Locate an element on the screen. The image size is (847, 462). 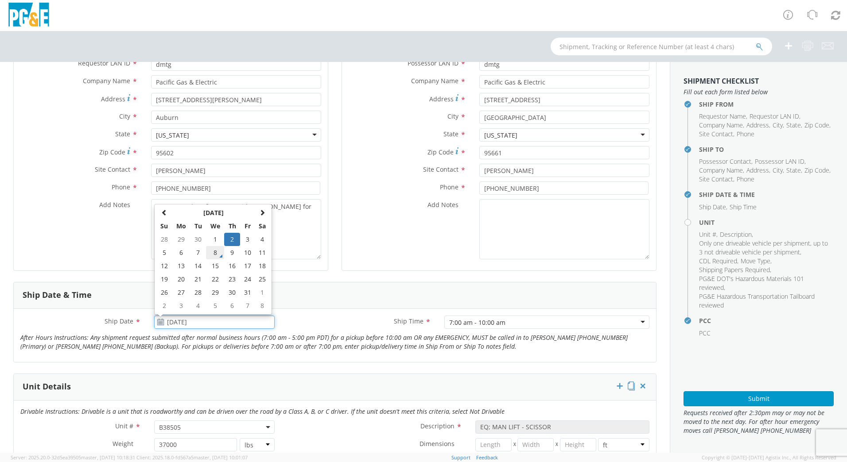
th: Tu is located at coordinates (198, 226).